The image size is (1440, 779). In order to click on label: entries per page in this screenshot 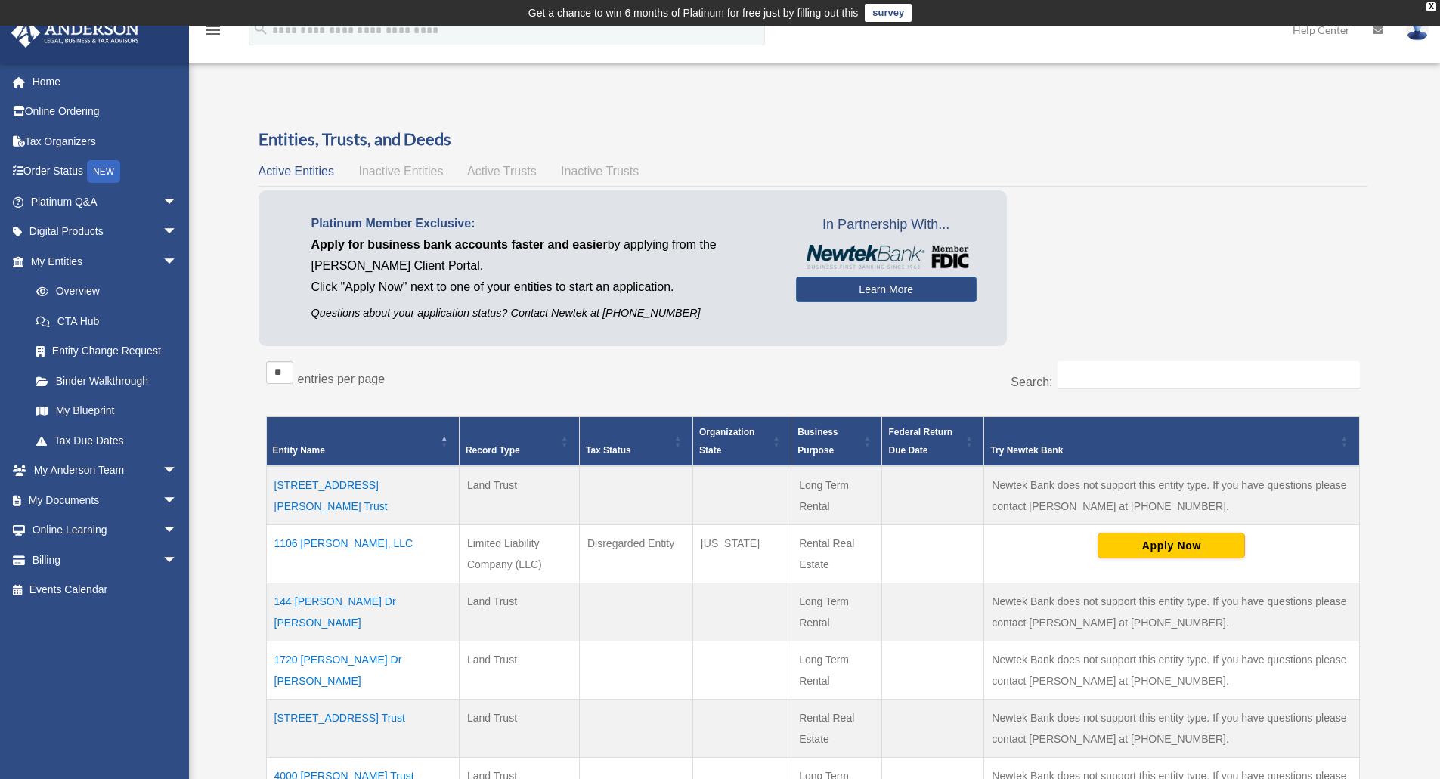, I will do `click(342, 379)`.